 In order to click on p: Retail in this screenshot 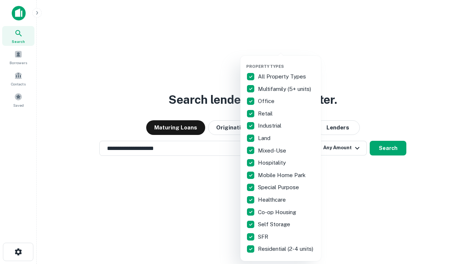, I will do `click(266, 114)`.